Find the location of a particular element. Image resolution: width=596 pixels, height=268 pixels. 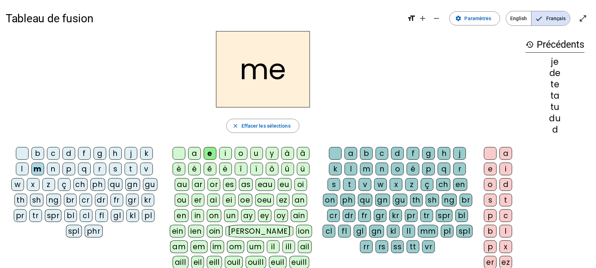

div: du is located at coordinates (555, 118).